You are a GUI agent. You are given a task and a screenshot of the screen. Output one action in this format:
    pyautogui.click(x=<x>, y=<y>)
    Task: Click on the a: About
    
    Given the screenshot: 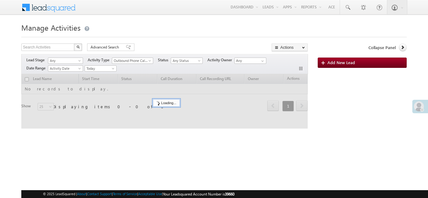 What is the action you would take?
    pyautogui.click(x=81, y=194)
    